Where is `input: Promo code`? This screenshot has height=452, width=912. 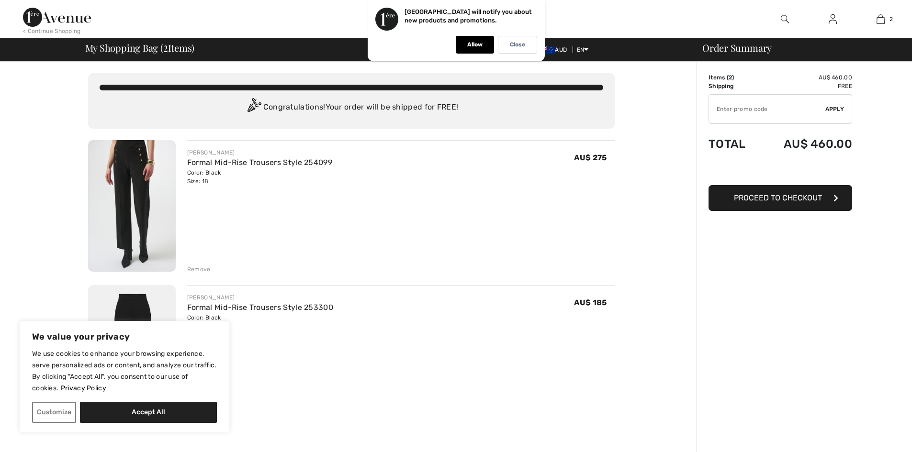
input: Promo code is located at coordinates (767, 109).